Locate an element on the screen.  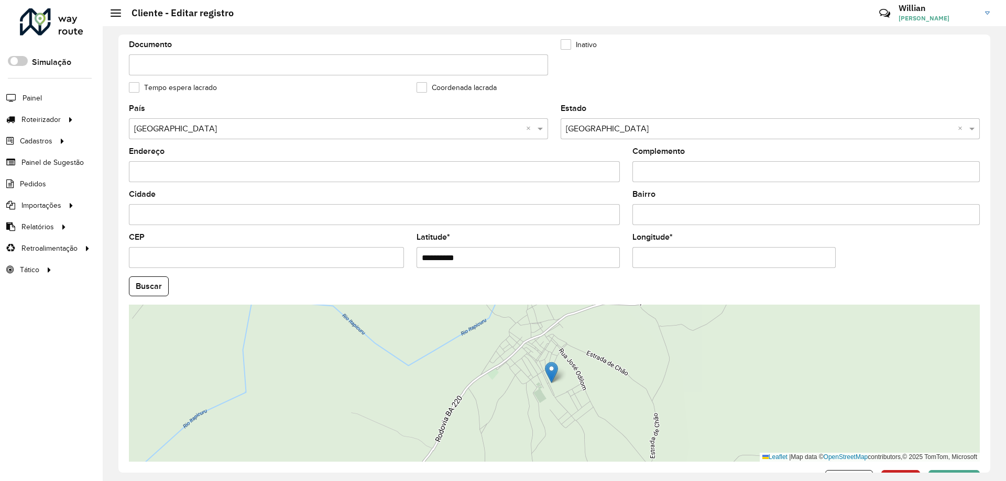
span: Tático is located at coordinates (29, 270).